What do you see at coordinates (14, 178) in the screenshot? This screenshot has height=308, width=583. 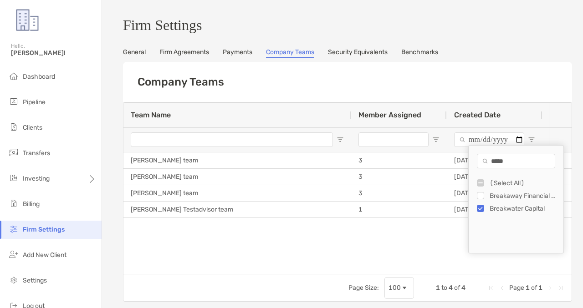 I see `img: investing icon` at bounding box center [14, 178].